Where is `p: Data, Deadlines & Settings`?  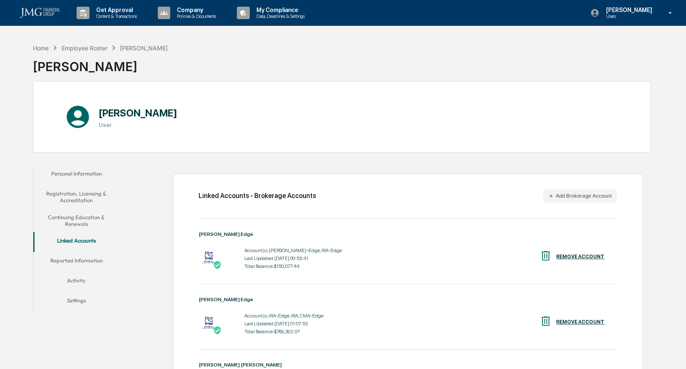
p: Data, Deadlines & Settings is located at coordinates (279, 16).